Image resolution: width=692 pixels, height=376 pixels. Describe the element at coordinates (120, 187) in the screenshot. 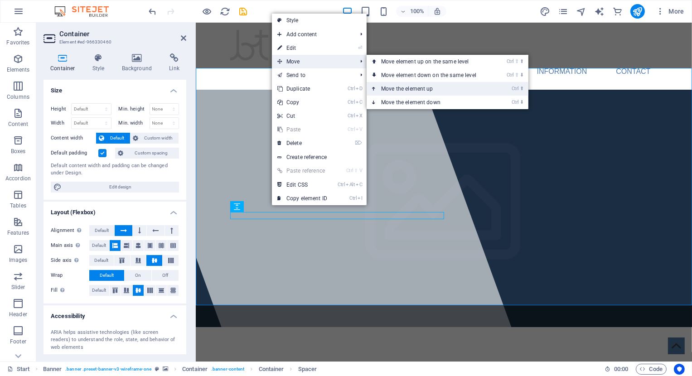

I see `span: Edit design` at that location.